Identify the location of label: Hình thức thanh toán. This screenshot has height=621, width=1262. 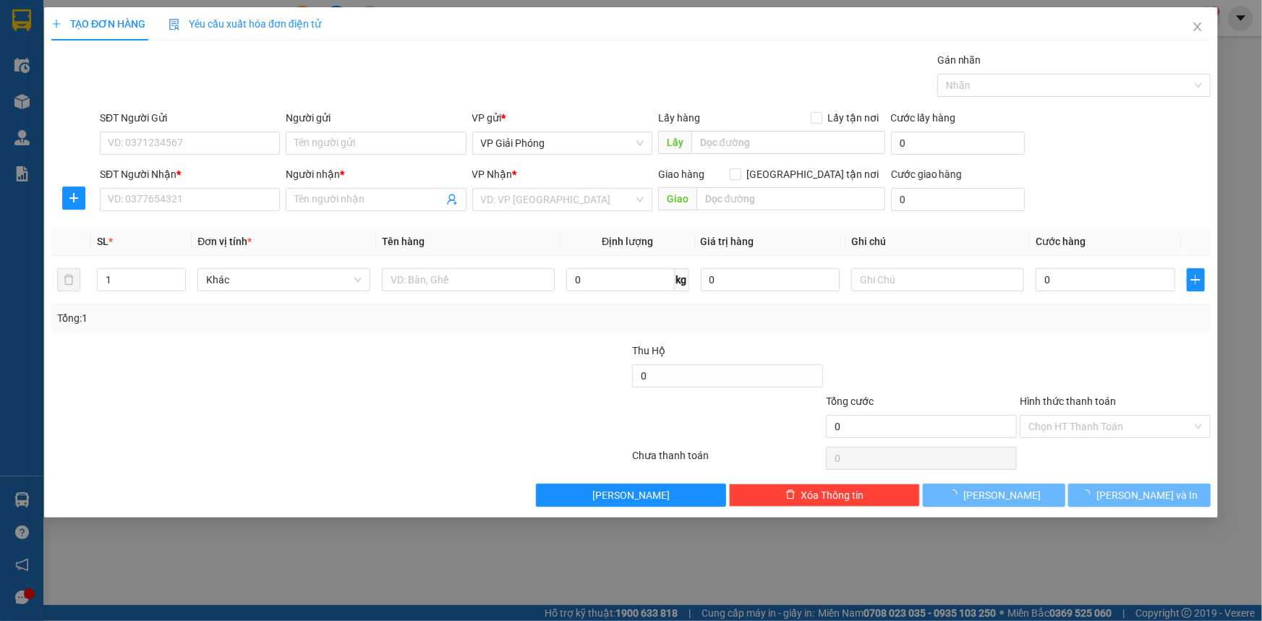
(1068, 401).